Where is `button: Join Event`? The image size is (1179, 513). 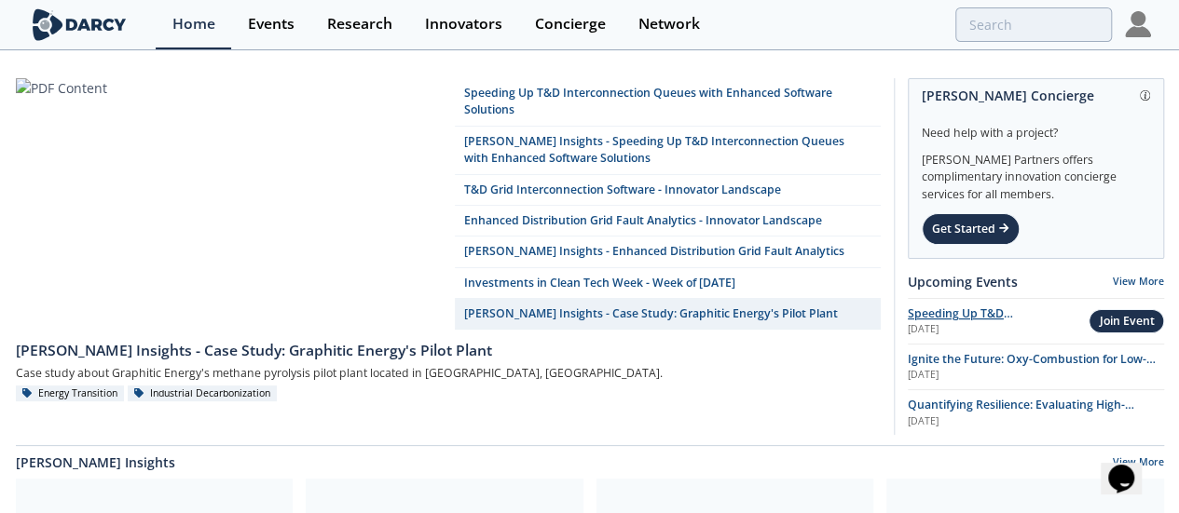 button: Join Event is located at coordinates (1126, 322).